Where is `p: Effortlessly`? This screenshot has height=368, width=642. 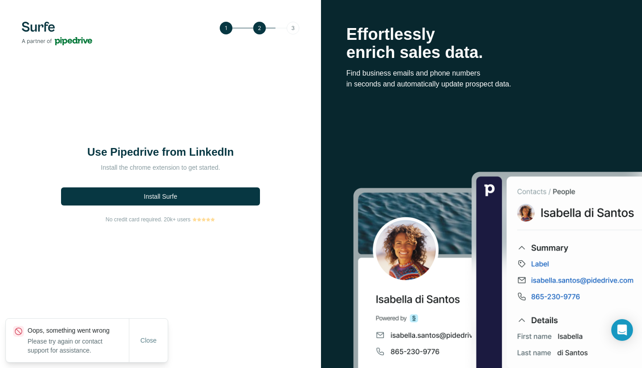
p: Effortlessly is located at coordinates (482, 34).